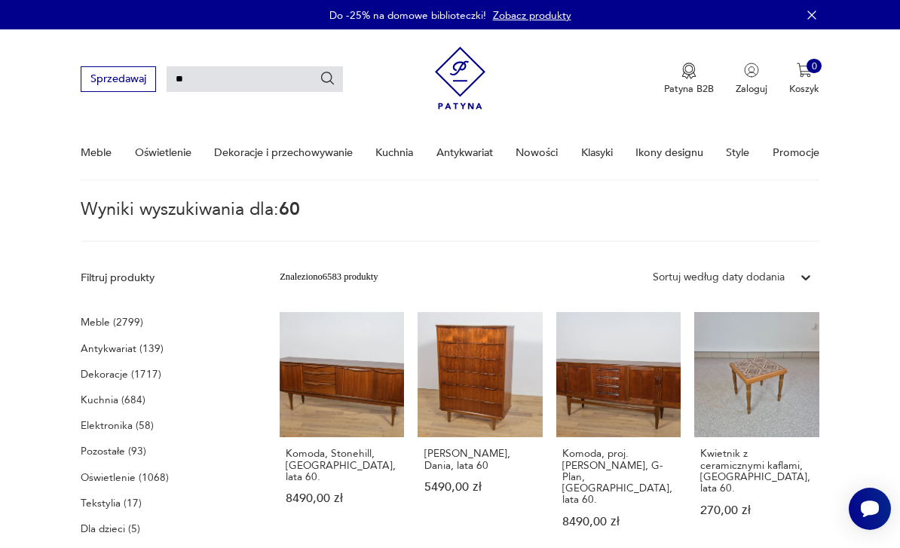 This screenshot has width=900, height=548. What do you see at coordinates (122, 348) in the screenshot?
I see `p: Antykwariat (139)` at bounding box center [122, 348].